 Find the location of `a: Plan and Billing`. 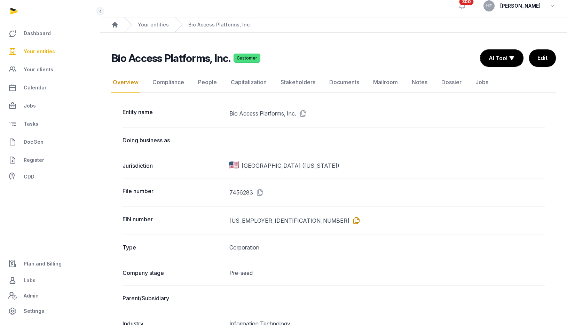

a: Plan and Billing is located at coordinates (50, 264).